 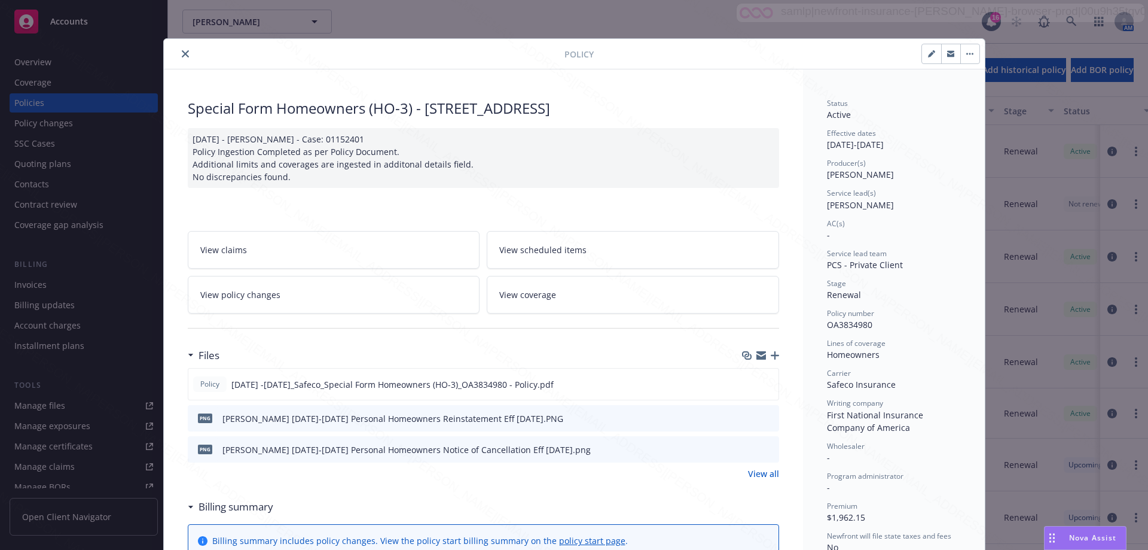 I want to click on span: Status, so click(x=837, y=103).